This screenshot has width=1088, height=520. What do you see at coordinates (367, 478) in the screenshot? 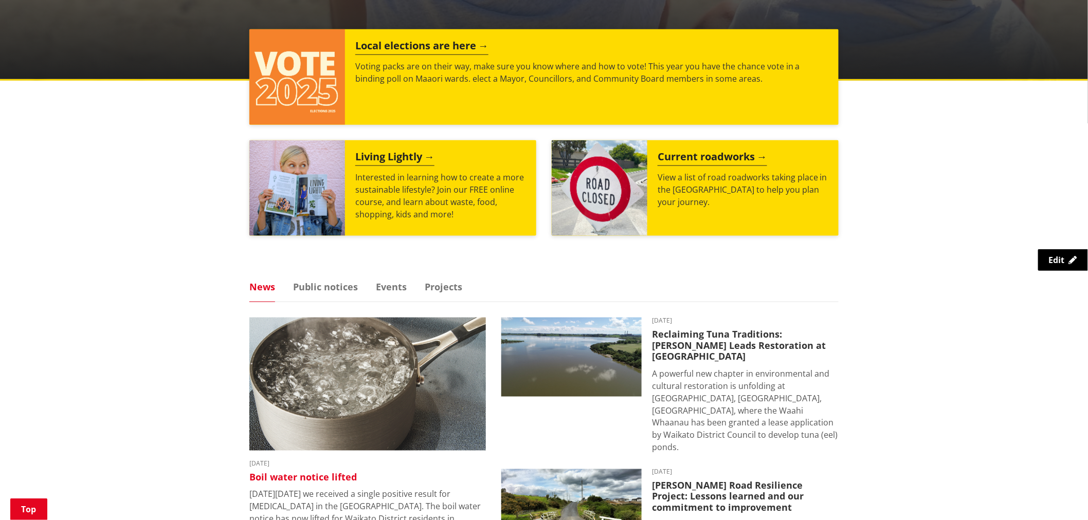
I see `h3: Boil water notice lifted` at bounding box center [367, 478].